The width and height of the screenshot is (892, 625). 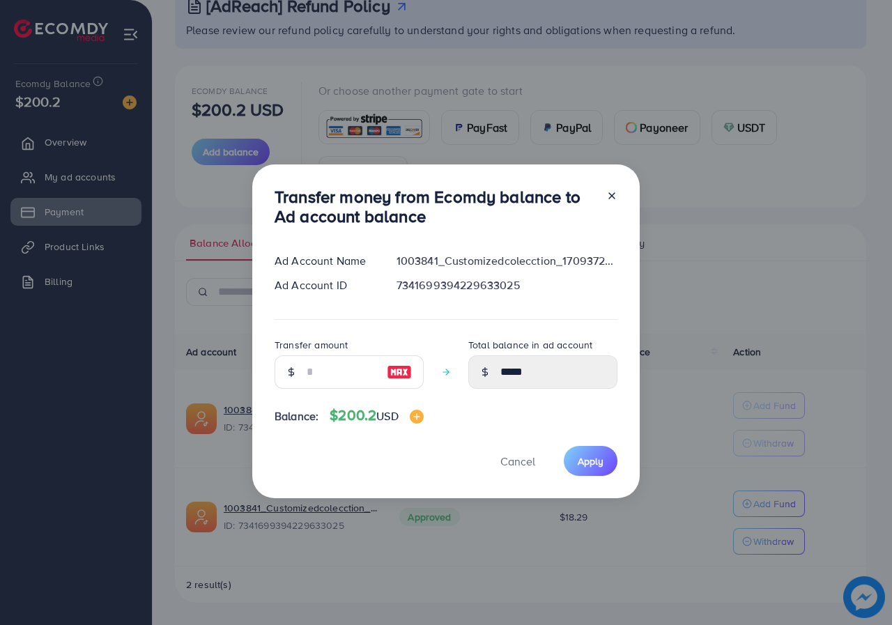 What do you see at coordinates (507, 261) in the screenshot?
I see `div: 1003841_Customizedcolecction_1709372613954` at bounding box center [507, 261].